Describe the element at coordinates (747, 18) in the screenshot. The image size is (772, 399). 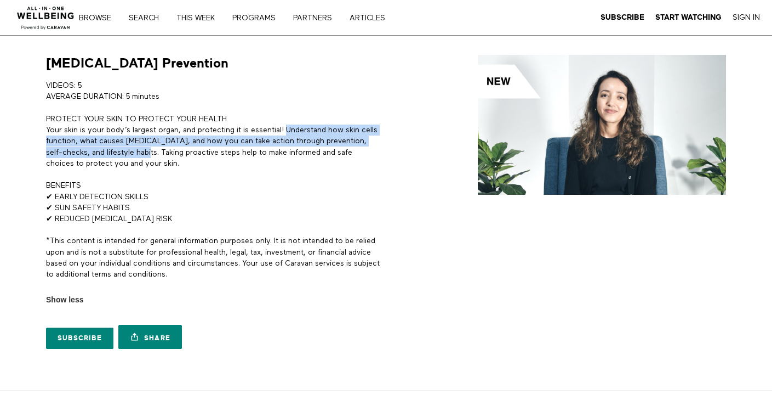
I see `a: Sign In` at that location.